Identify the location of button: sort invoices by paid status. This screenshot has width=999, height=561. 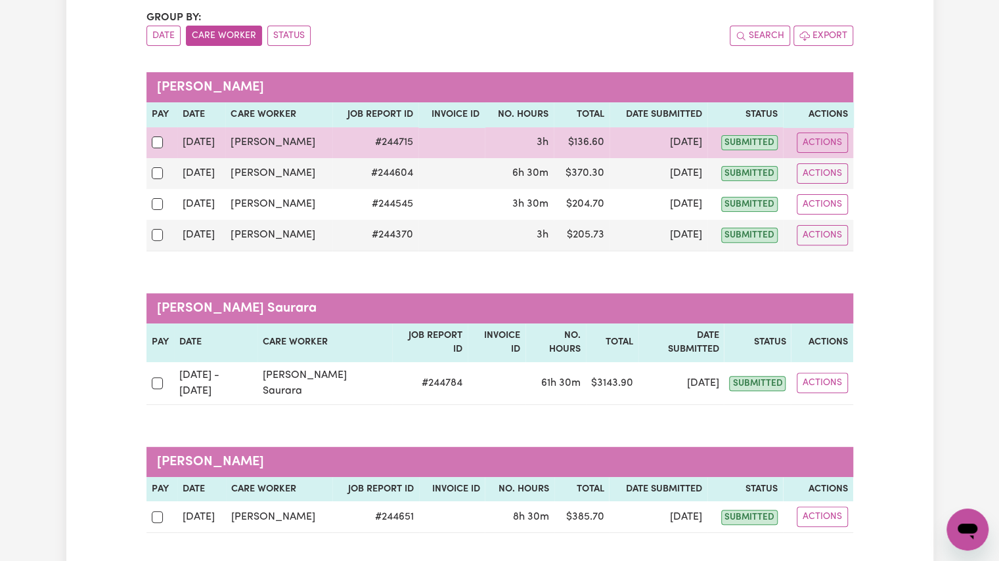
(289, 35).